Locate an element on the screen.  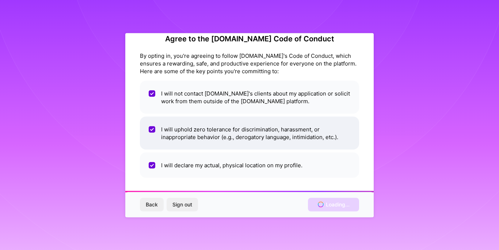
button: Back is located at coordinates (152, 204).